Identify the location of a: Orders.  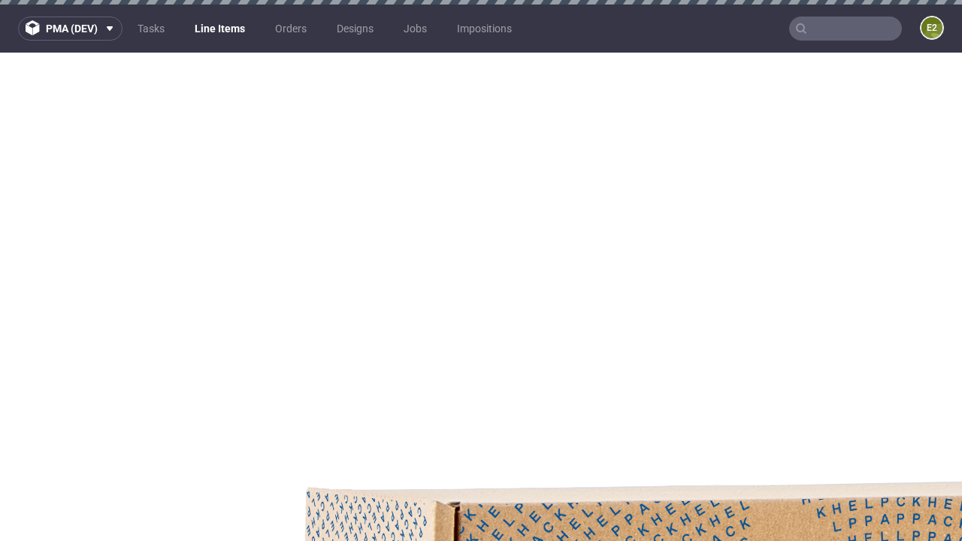
(291, 29).